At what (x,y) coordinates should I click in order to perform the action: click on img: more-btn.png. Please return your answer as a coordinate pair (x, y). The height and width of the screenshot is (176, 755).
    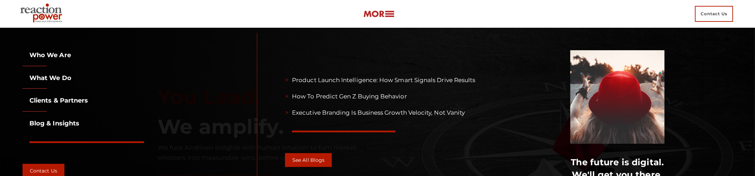
    Looking at the image, I should click on (379, 14).